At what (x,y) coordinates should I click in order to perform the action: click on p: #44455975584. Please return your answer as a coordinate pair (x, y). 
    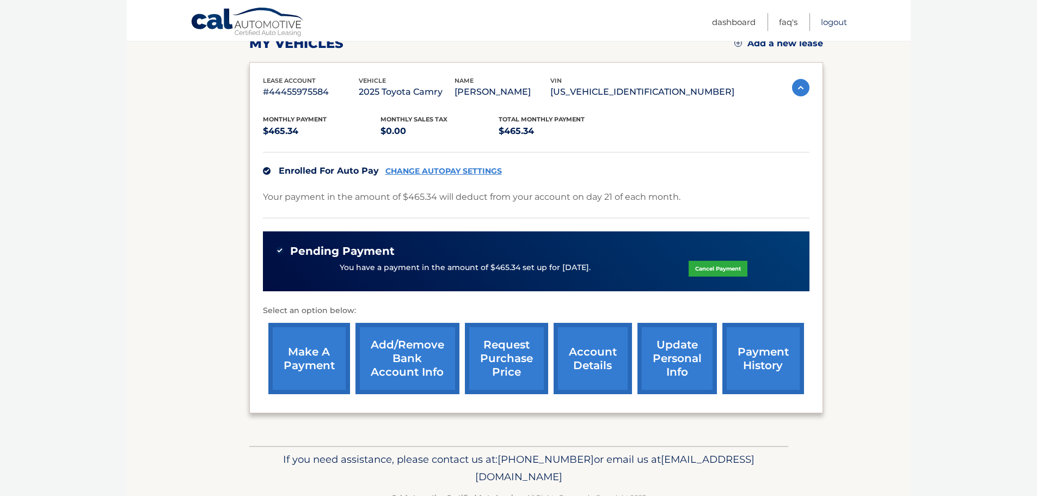
    Looking at the image, I should click on (311, 92).